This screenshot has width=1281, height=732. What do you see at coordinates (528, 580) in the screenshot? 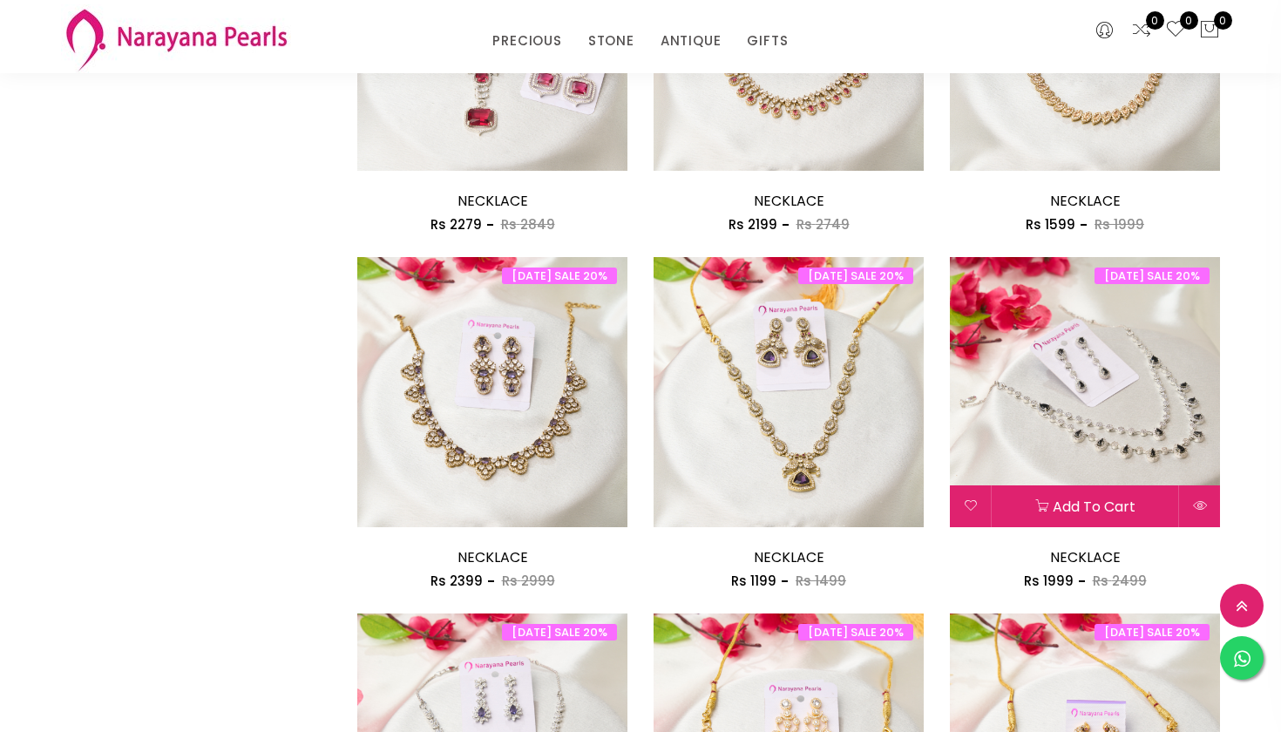
I see `span: Rs 2999` at bounding box center [528, 580].